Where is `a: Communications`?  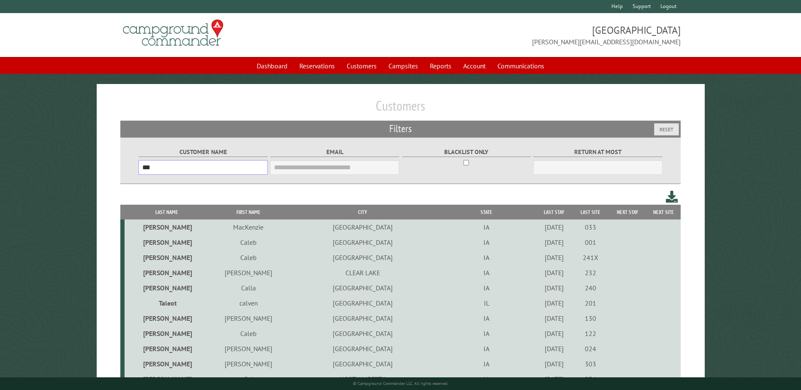
a: Communications is located at coordinates (521, 66).